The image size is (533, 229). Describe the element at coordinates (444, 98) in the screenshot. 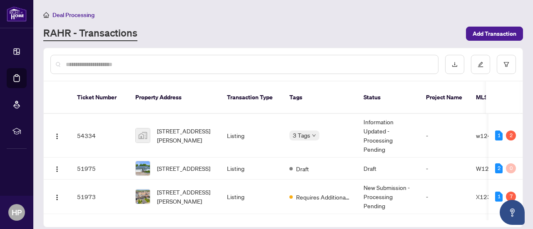

I see `th: Project Name` at that location.